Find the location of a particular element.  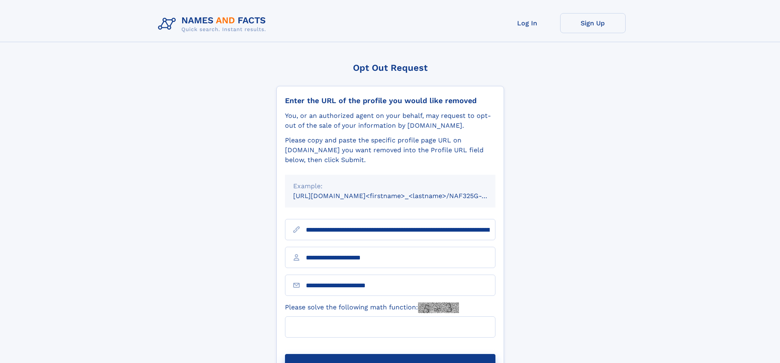

a: Log In is located at coordinates (528, 23).